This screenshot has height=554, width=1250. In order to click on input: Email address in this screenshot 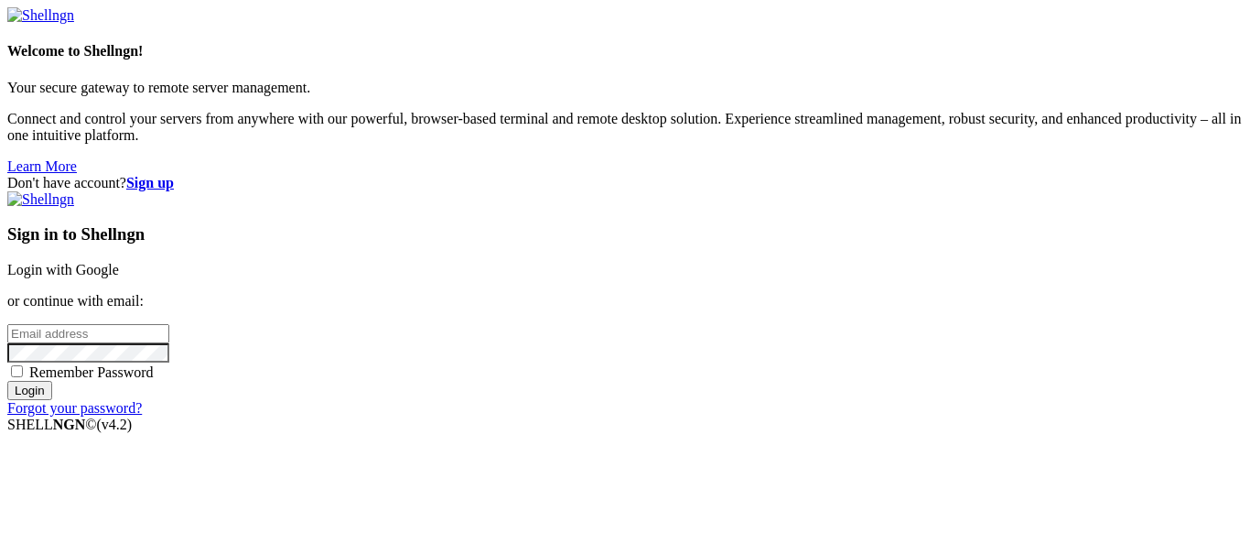, I will do `click(88, 333)`.